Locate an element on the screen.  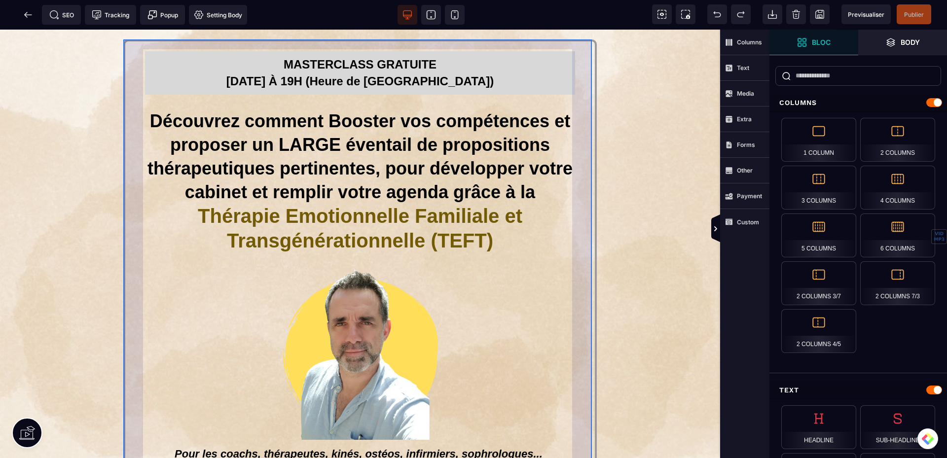
span: Tracking is located at coordinates (110, 15).